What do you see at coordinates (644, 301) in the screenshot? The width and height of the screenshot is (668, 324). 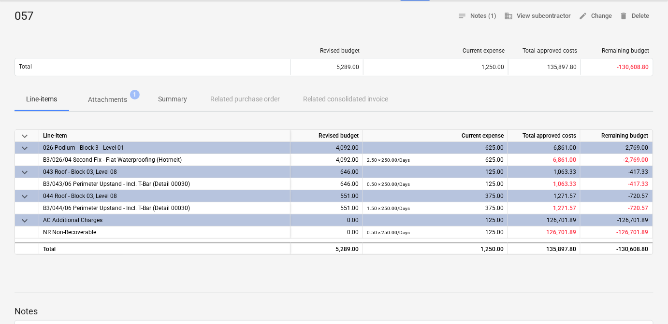 I see `div: Chat Widget` at bounding box center [644, 301].